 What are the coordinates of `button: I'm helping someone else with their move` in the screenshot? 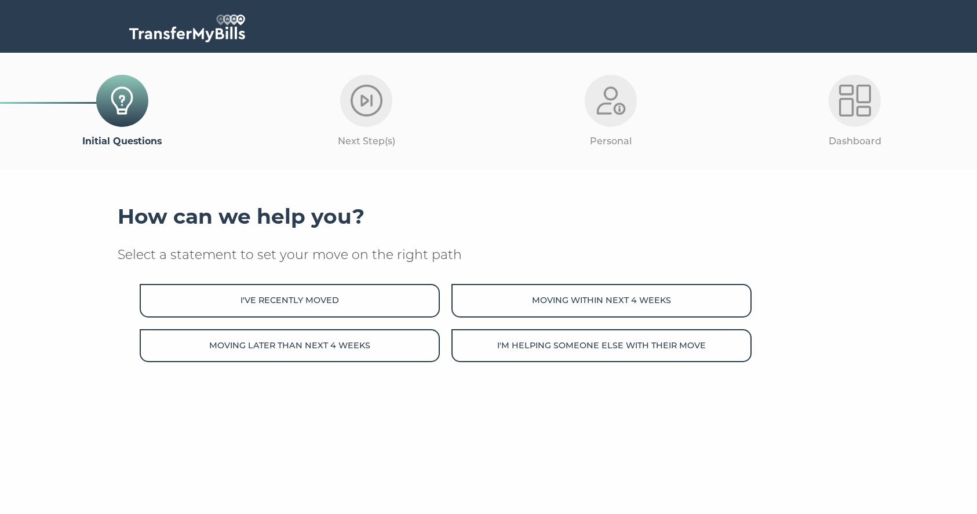 It's located at (602, 345).